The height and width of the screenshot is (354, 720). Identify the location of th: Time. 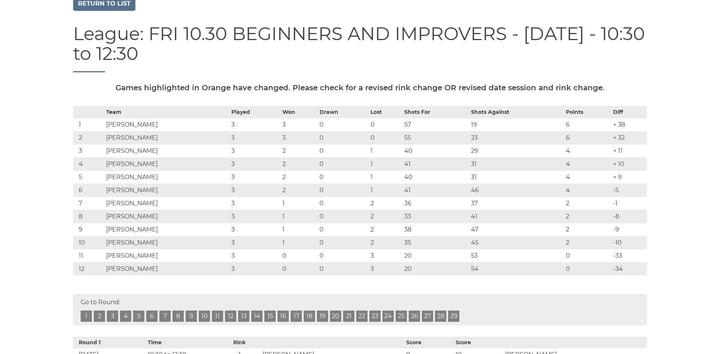
(182, 343).